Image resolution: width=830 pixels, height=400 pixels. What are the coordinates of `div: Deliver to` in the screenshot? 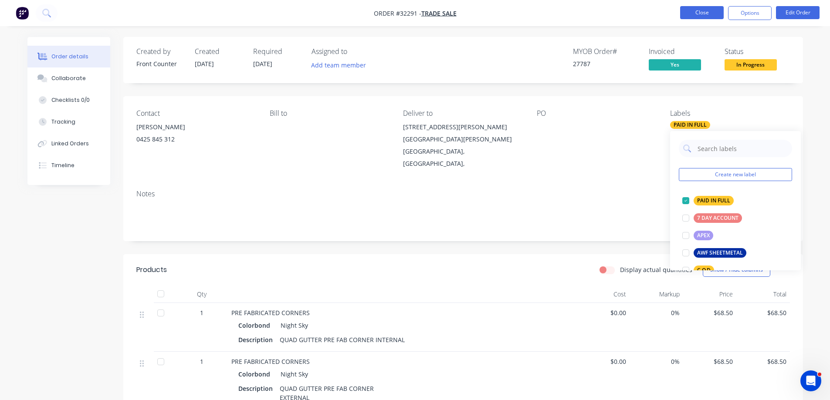 It's located at (462, 113).